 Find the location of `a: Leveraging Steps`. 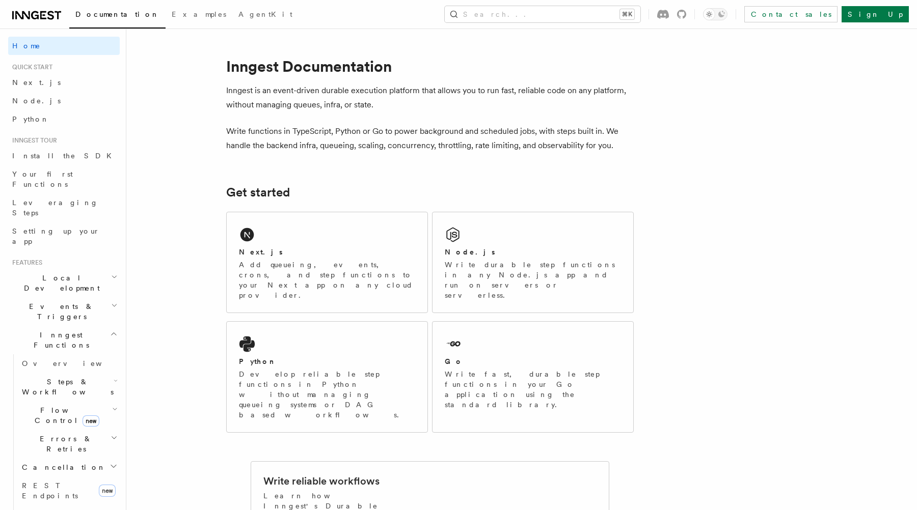

a: Leveraging Steps is located at coordinates (64, 208).